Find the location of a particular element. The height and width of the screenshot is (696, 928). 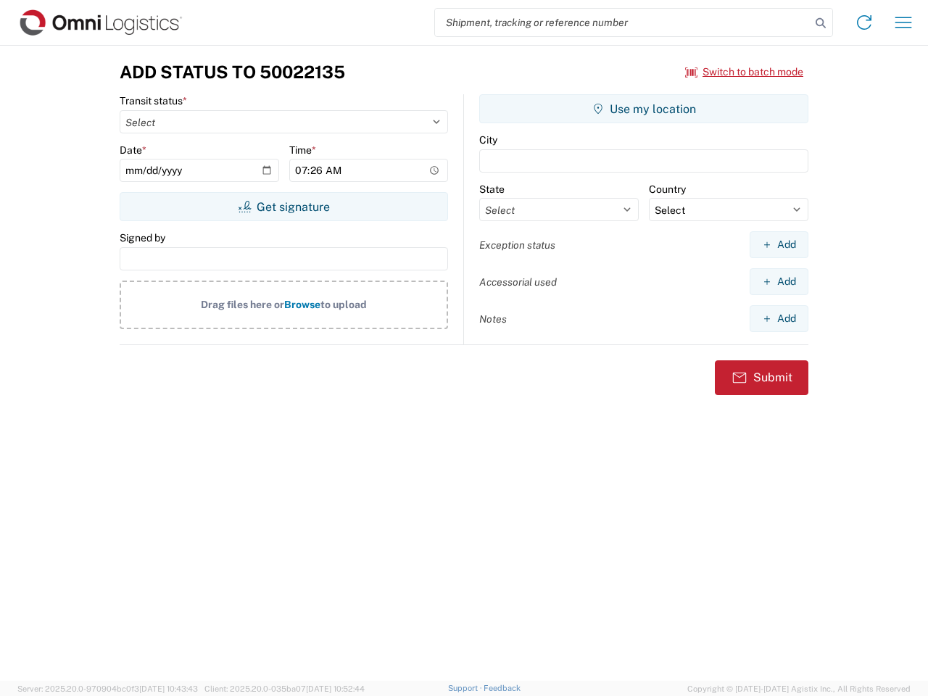

span: to upload is located at coordinates (344, 305).